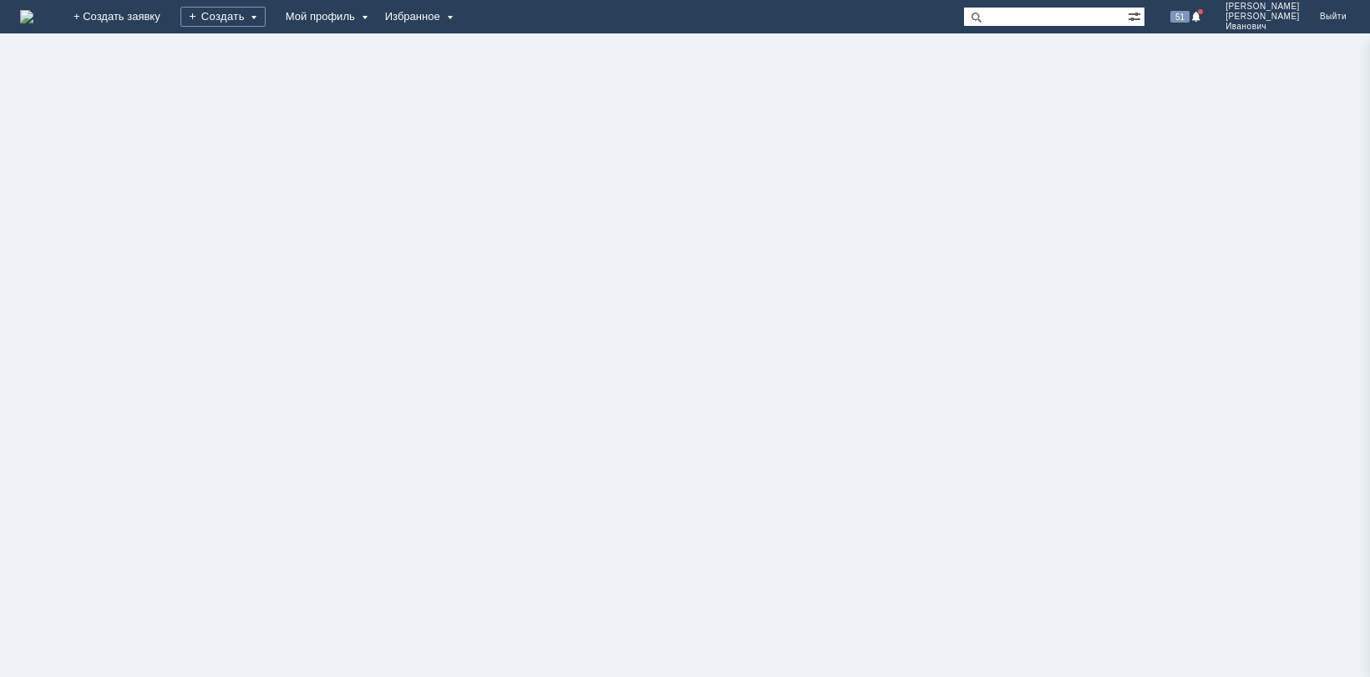 The image size is (1370, 677). I want to click on span: Расширенный поиск, so click(1136, 15).